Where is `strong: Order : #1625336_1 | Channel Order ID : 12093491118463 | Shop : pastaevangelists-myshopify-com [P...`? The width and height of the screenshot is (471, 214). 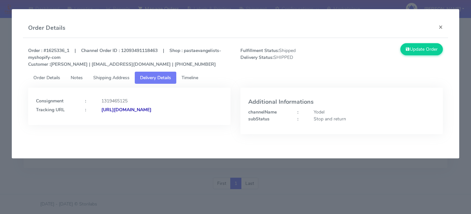
strong: Order : #1625336_1 | Channel Order ID : 12093491118463 | Shop : pastaevangelists-myshopify-com [P... is located at coordinates (125, 57).